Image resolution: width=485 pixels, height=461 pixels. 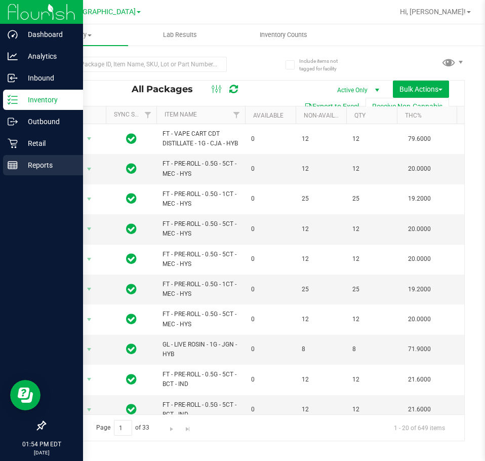 I want to click on inline-svg: Analytics, so click(x=13, y=56).